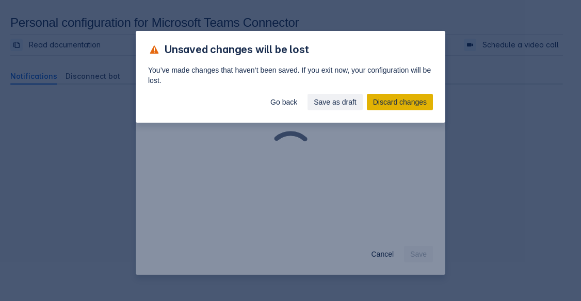 The height and width of the screenshot is (301, 581). What do you see at coordinates (154, 49) in the screenshot?
I see `span: warning` at bounding box center [154, 49].